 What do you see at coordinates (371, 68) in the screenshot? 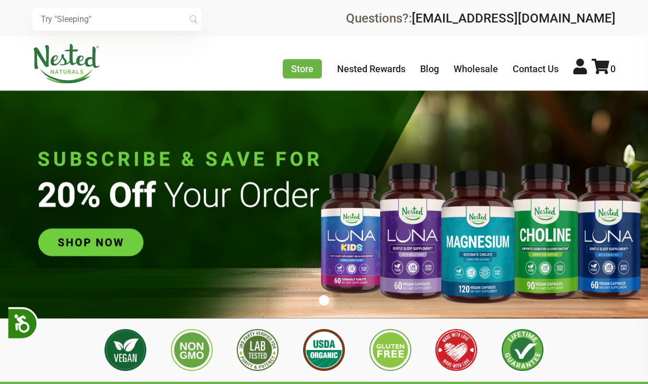
I see `a: Nested Rewards` at bounding box center [371, 68].